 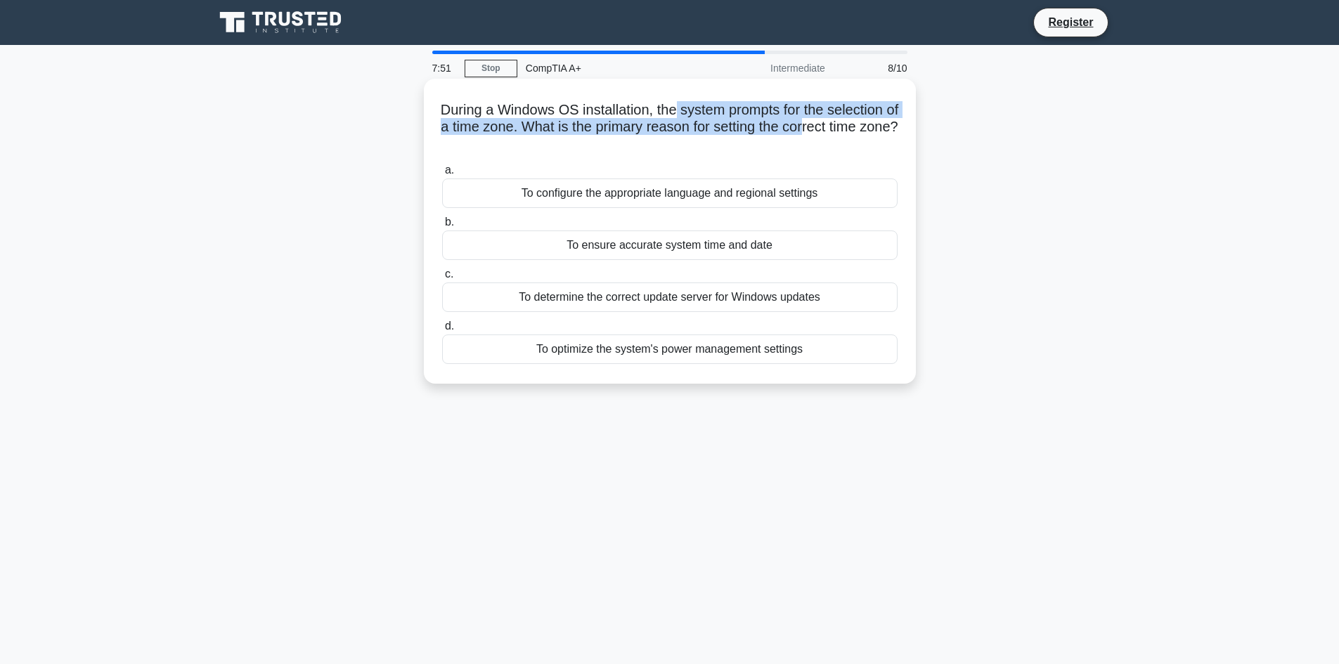 I want to click on a: Stop, so click(x=490, y=68).